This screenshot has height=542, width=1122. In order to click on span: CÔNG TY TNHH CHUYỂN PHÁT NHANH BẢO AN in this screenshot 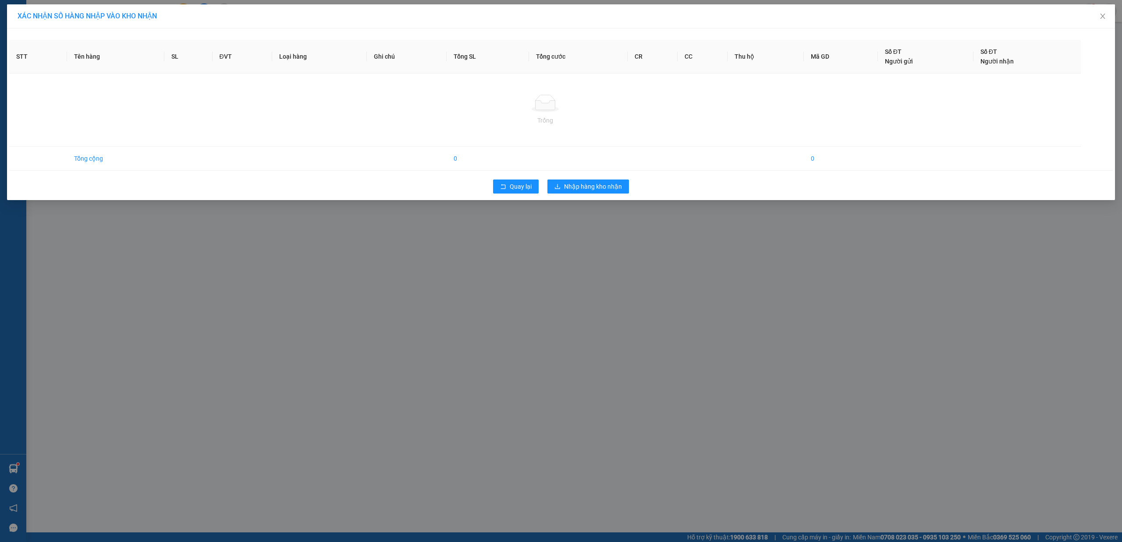, I will do `click(122, 38)`.